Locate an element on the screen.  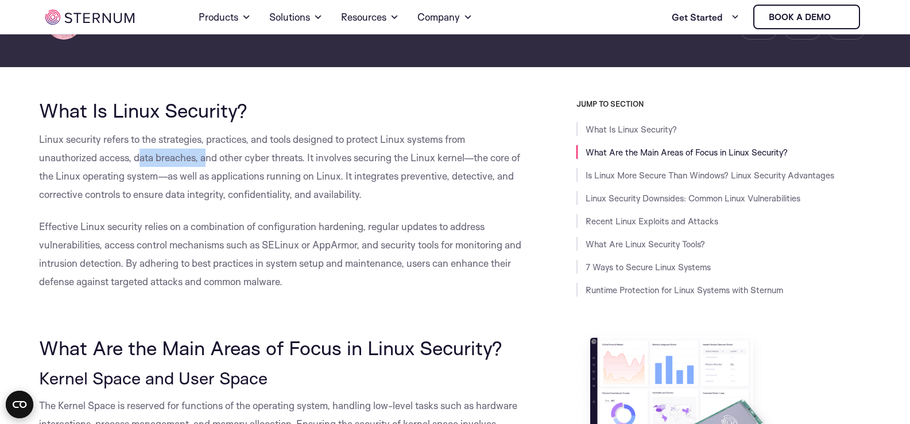
span: Kernel Space and User Space is located at coordinates (153, 378).